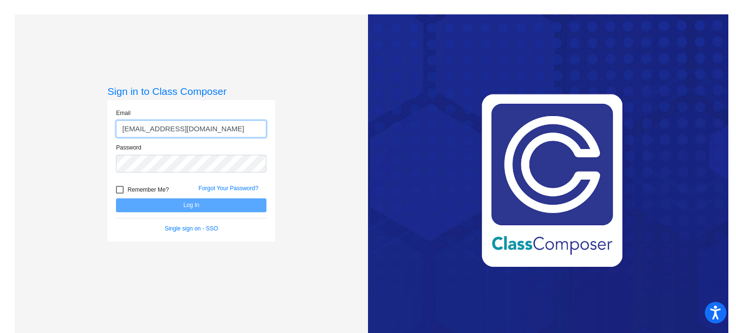  What do you see at coordinates (191, 91) in the screenshot?
I see `h3: Sign in to Class Composer` at bounding box center [191, 91].